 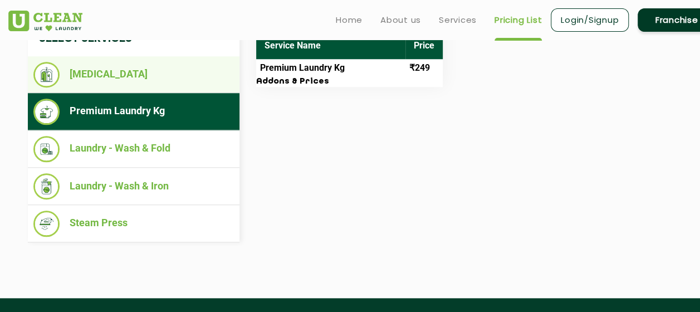 What do you see at coordinates (331, 45) in the screenshot?
I see `th: Service Name` at bounding box center [331, 45].